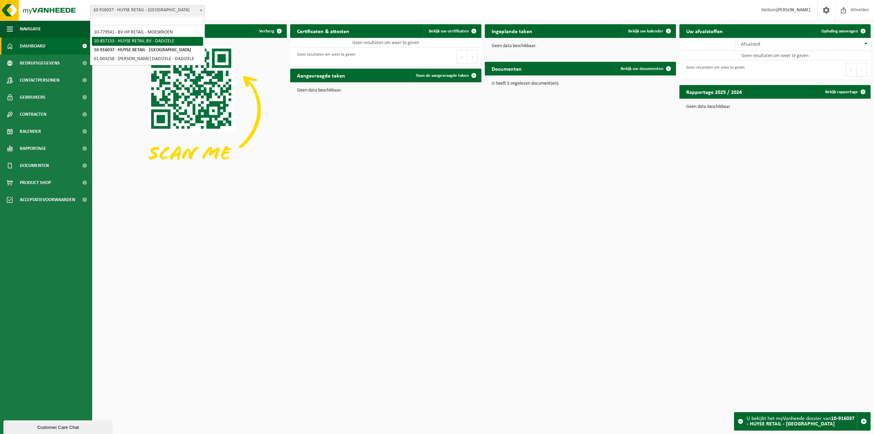 The height and width of the screenshot is (434, 874). Describe the element at coordinates (270, 31) in the screenshot. I see `button: Verberg` at that location.